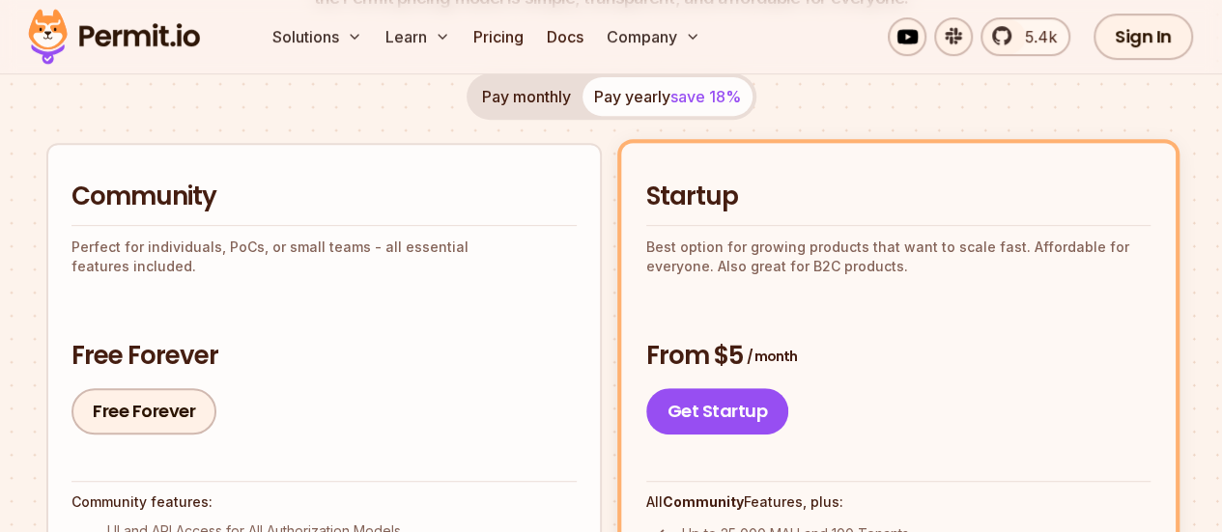 The width and height of the screenshot is (1222, 532). What do you see at coordinates (565, 37) in the screenshot?
I see `a: Docs` at bounding box center [565, 37].